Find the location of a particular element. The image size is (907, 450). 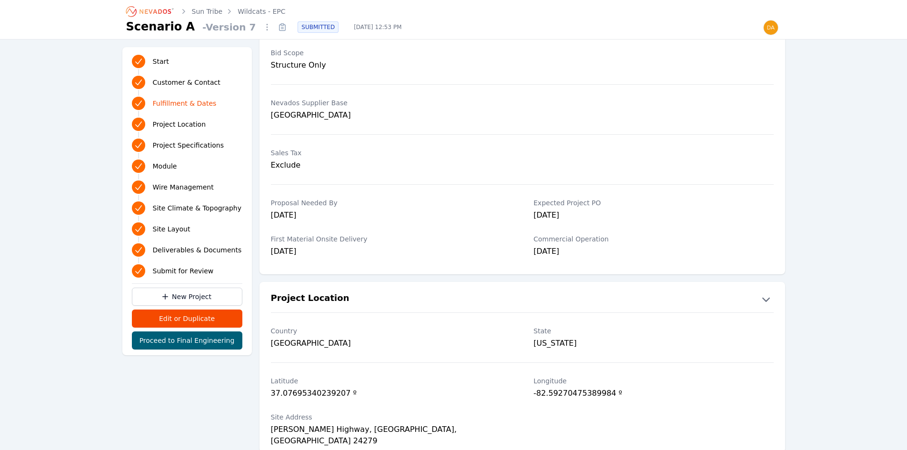

span: Project Specifications is located at coordinates (189, 145).